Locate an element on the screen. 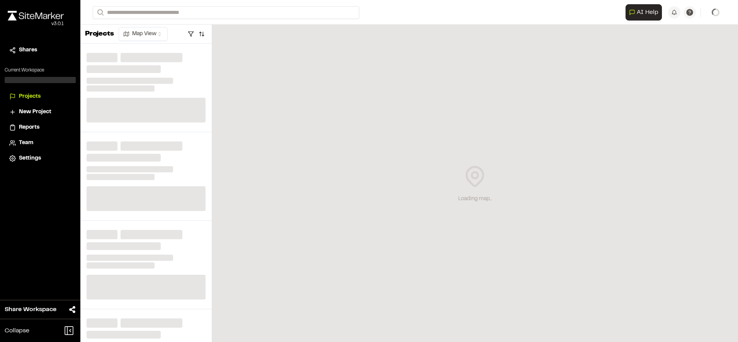 The image size is (738, 342). span: Reports is located at coordinates (29, 127).